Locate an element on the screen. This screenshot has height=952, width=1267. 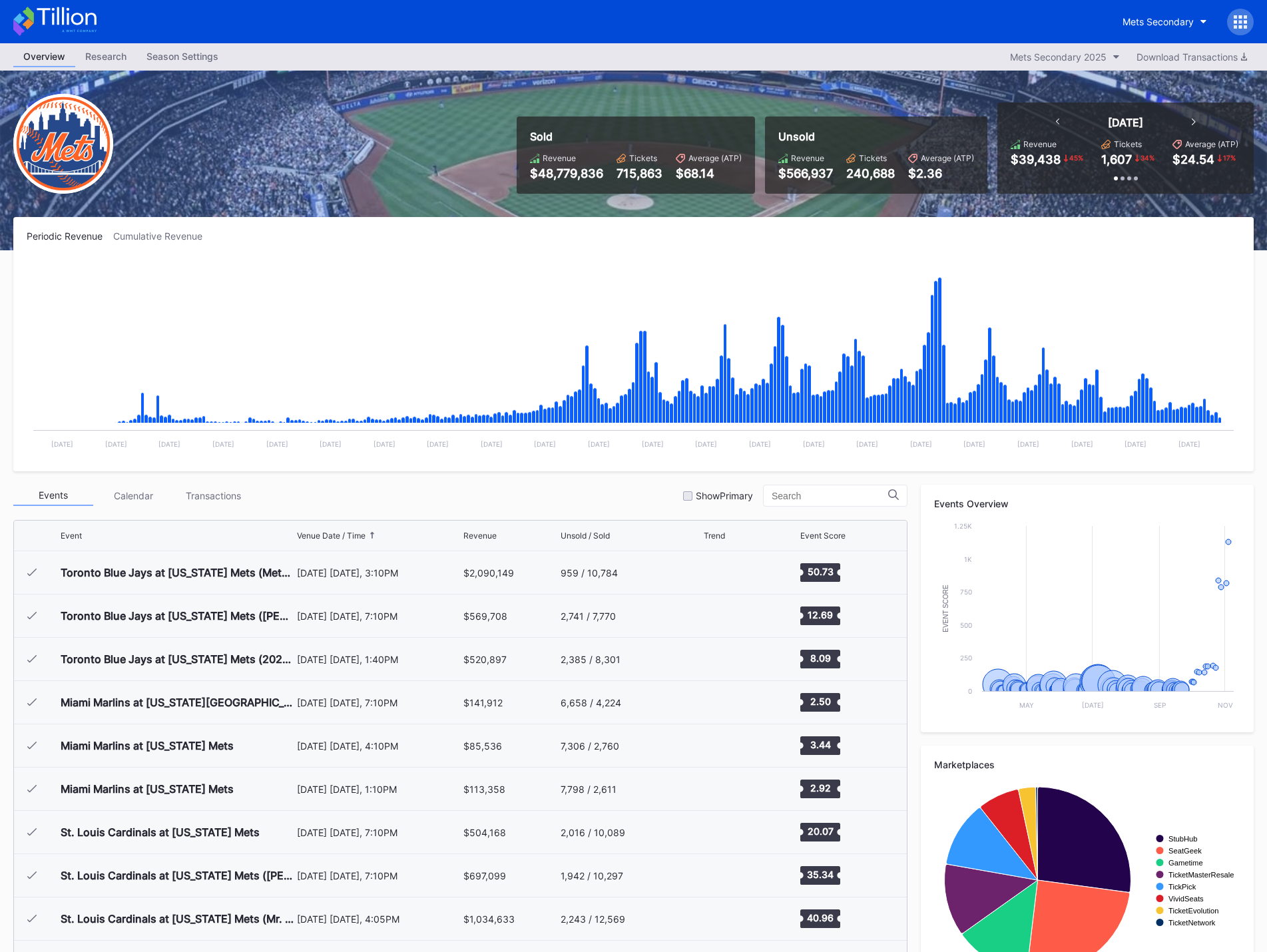
input: Search is located at coordinates (830, 496).